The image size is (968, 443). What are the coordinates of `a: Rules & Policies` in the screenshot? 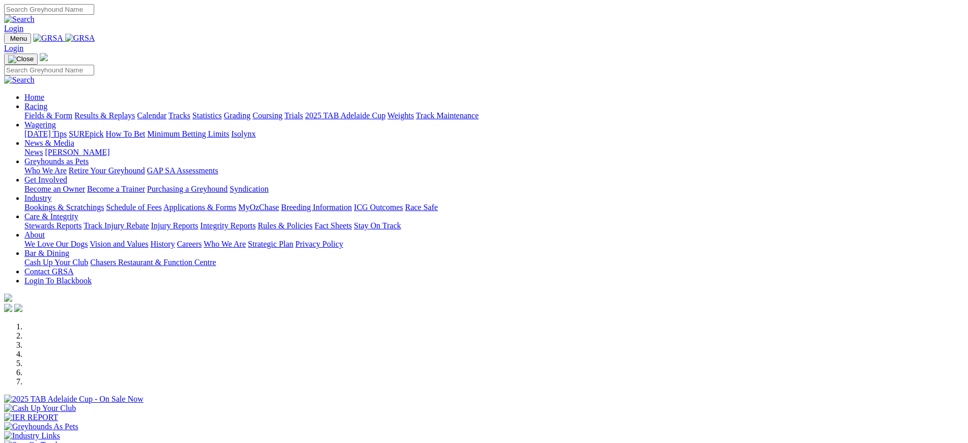 It's located at (285, 225).